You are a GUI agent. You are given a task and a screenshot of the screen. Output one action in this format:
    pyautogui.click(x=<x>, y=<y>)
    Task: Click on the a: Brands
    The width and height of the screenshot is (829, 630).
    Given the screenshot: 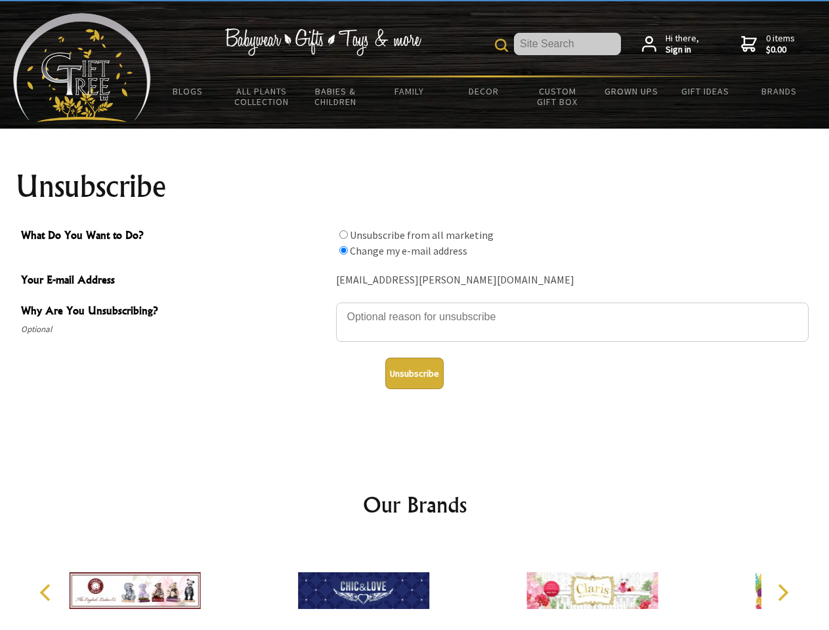 What is the action you would take?
    pyautogui.click(x=779, y=91)
    